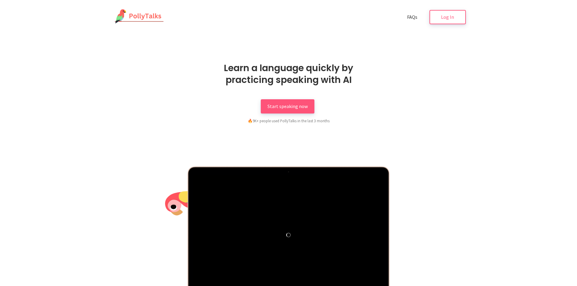 This screenshot has height=286, width=577. What do you see at coordinates (287, 106) in the screenshot?
I see `span: Start speaking now` at bounding box center [287, 106].